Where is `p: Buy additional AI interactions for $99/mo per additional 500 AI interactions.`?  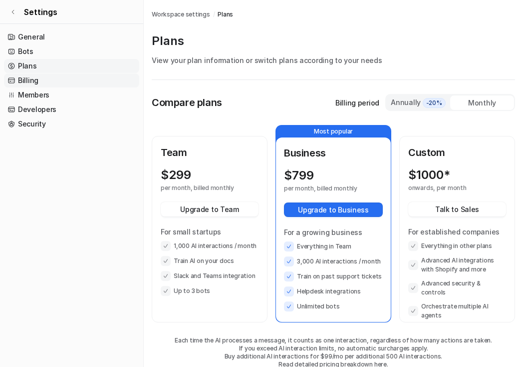 p: Buy additional AI interactions for $99/mo per additional 500 AI interactions. is located at coordinates (334, 356).